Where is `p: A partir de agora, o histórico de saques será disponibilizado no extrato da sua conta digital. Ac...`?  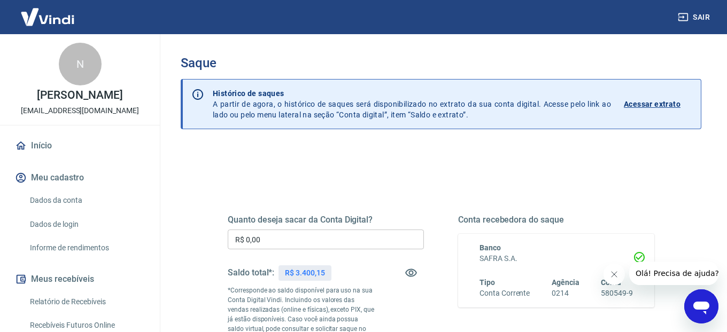
p: A partir de agora, o histórico de saques será disponibilizado no extrato da sua conta digital. Ac... is located at coordinates (411, 104).